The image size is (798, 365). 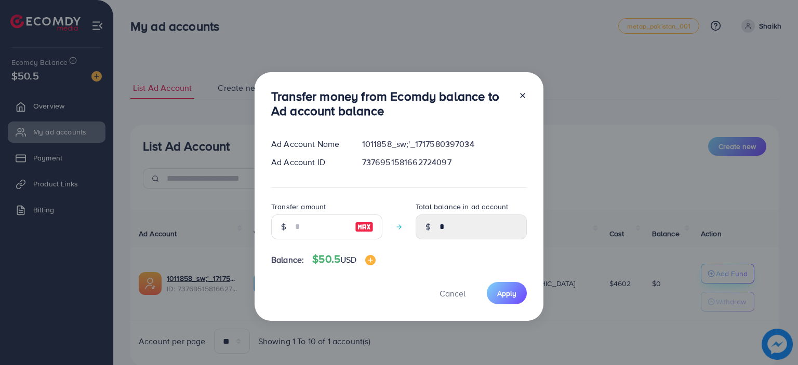 What do you see at coordinates (453, 293) in the screenshot?
I see `button: Cancel` at bounding box center [453, 293].